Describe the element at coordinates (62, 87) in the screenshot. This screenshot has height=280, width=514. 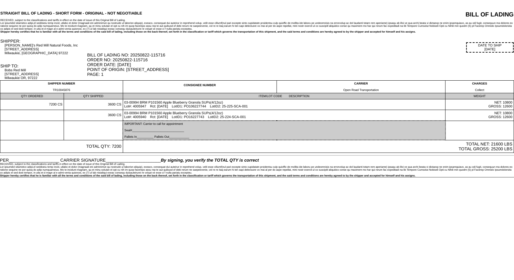
I see `td: SHIPPER NUMBER` at that location.